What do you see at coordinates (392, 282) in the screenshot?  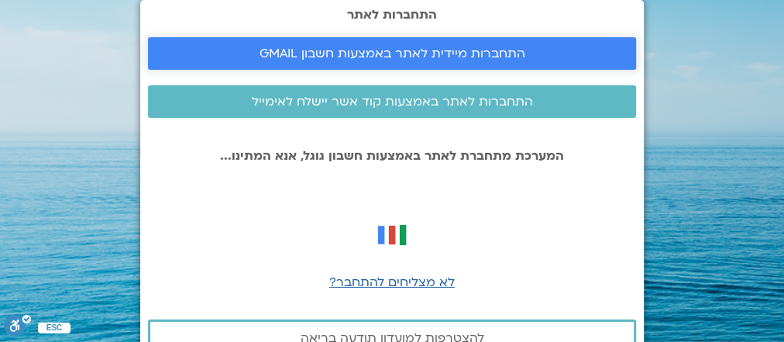 I see `span: לא מצליחים להתחבר?` at bounding box center [392, 282].